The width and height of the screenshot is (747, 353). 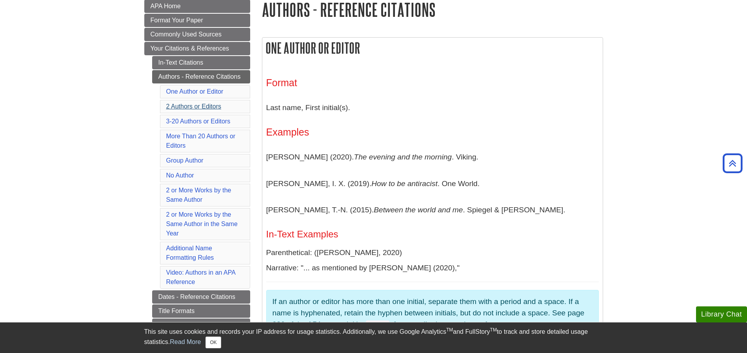 I want to click on a: References: Articles, so click(x=201, y=326).